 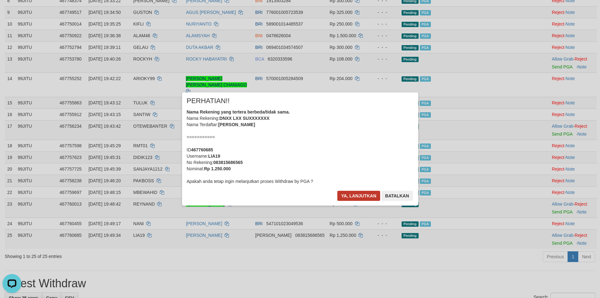 I want to click on span: PERHATIAN!!, so click(x=208, y=101).